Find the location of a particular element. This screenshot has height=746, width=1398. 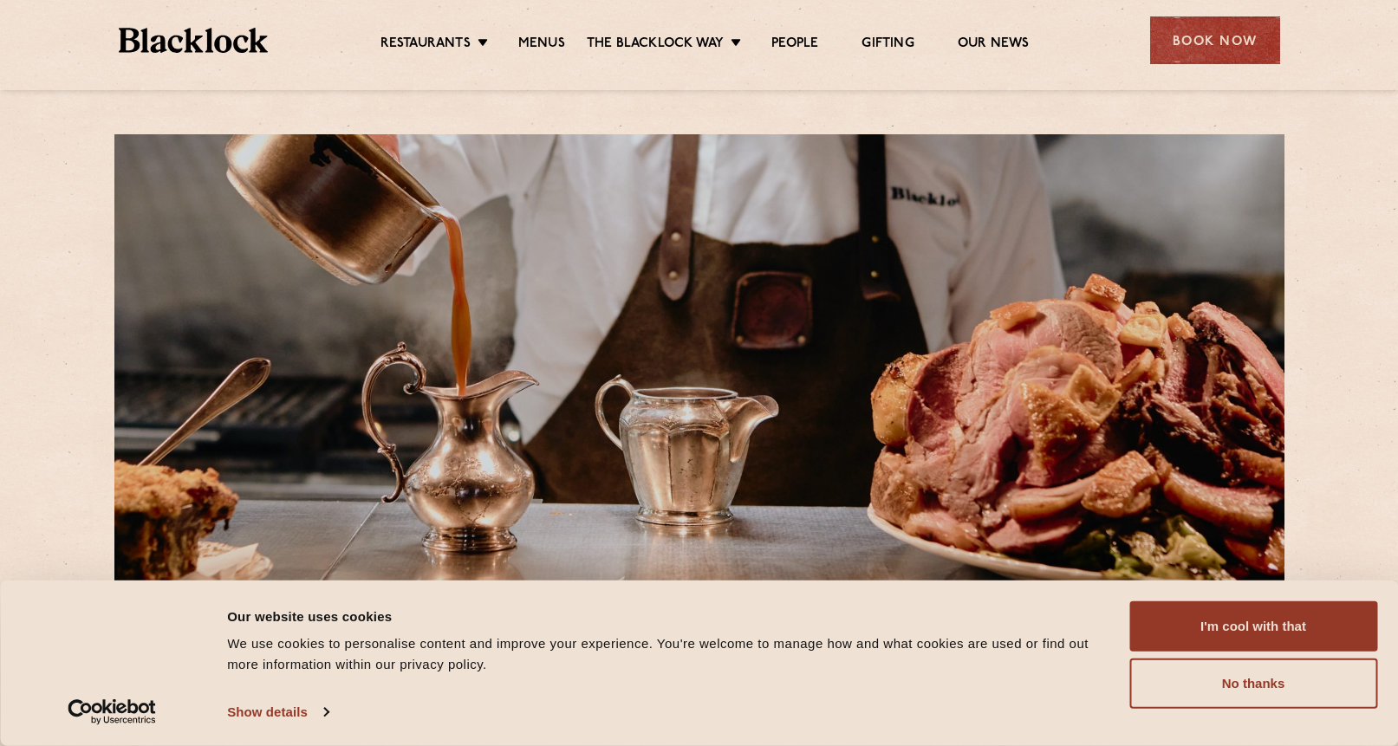

a: Show details is located at coordinates (277, 712).